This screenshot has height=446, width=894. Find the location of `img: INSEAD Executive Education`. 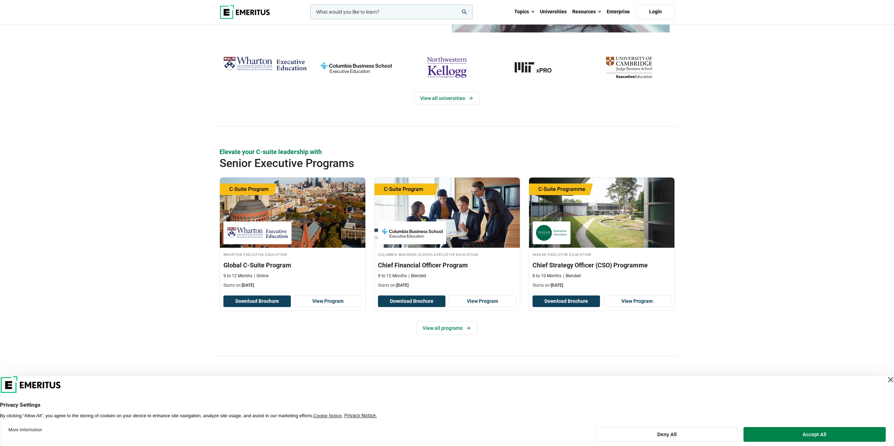

img: INSEAD Executive Education is located at coordinates (552, 233).